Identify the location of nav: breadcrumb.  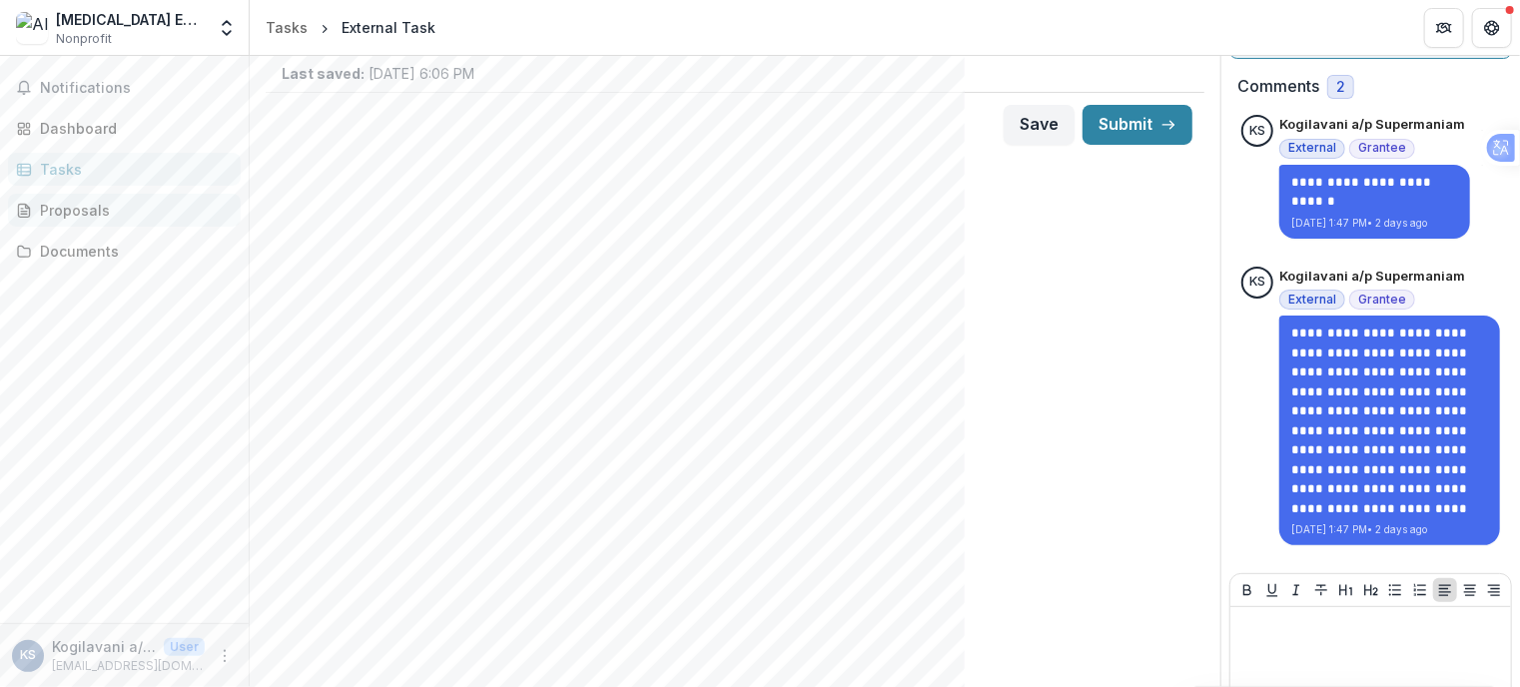
(351, 27).